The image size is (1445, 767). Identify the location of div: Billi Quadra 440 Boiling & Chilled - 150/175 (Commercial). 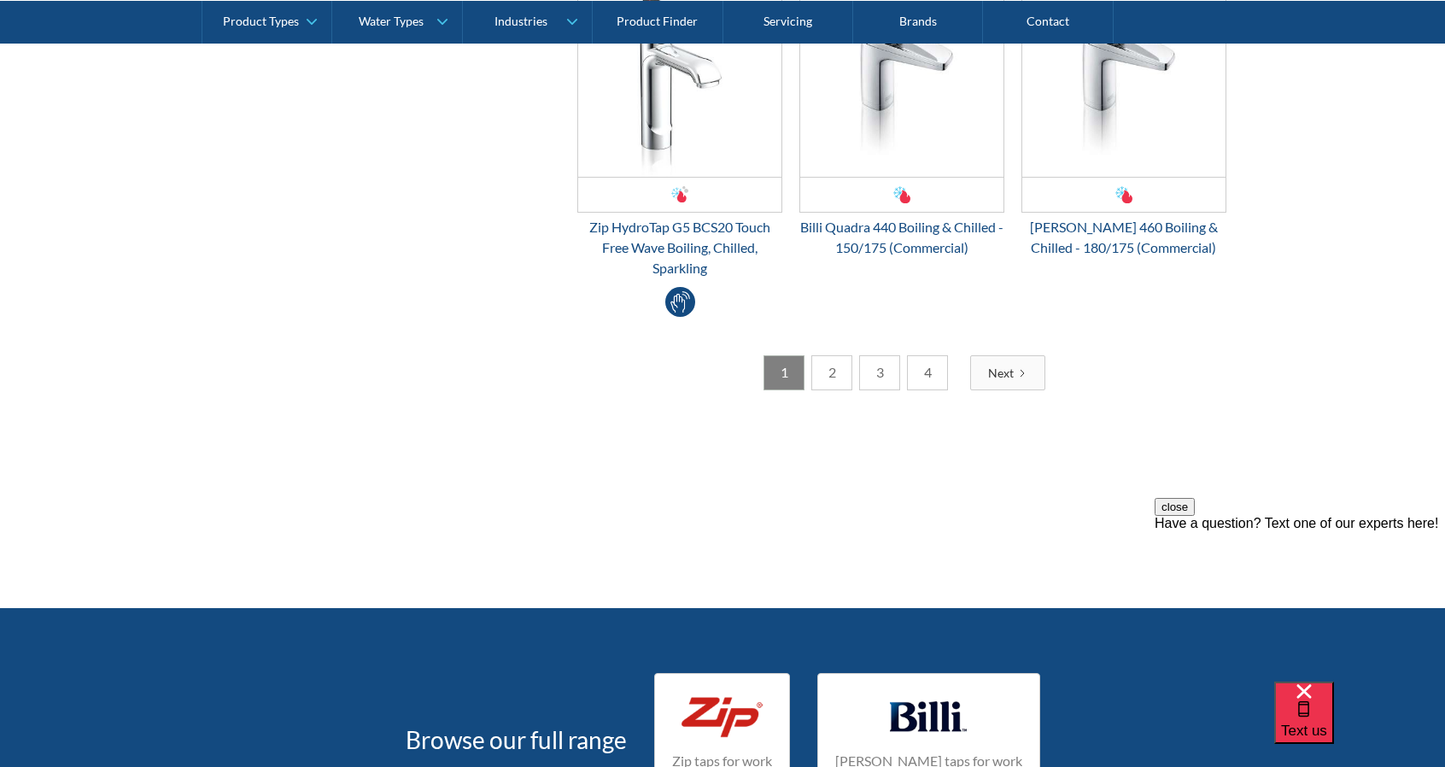
(902, 237).